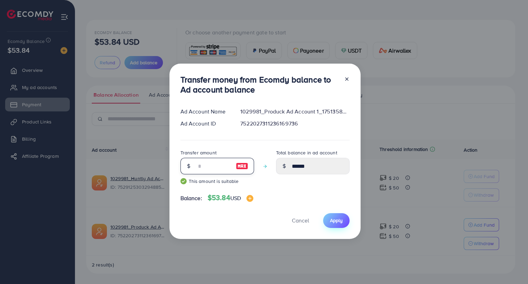 The image size is (528, 284). I want to click on button: Apply, so click(336, 220).